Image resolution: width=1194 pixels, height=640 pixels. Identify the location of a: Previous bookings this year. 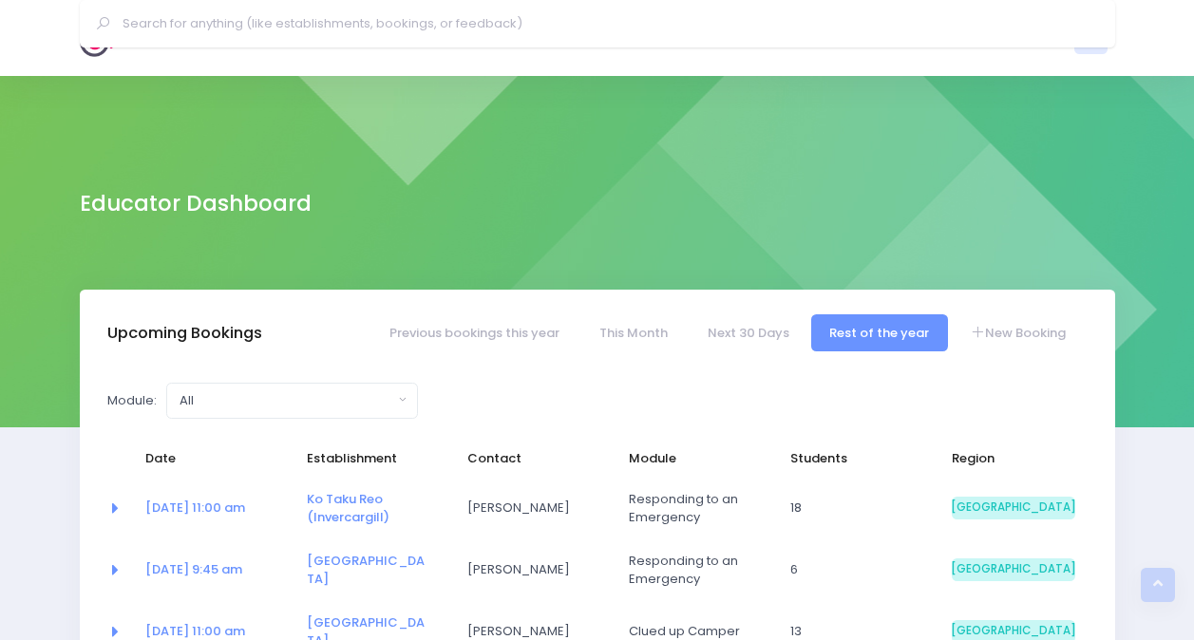
(474, 332).